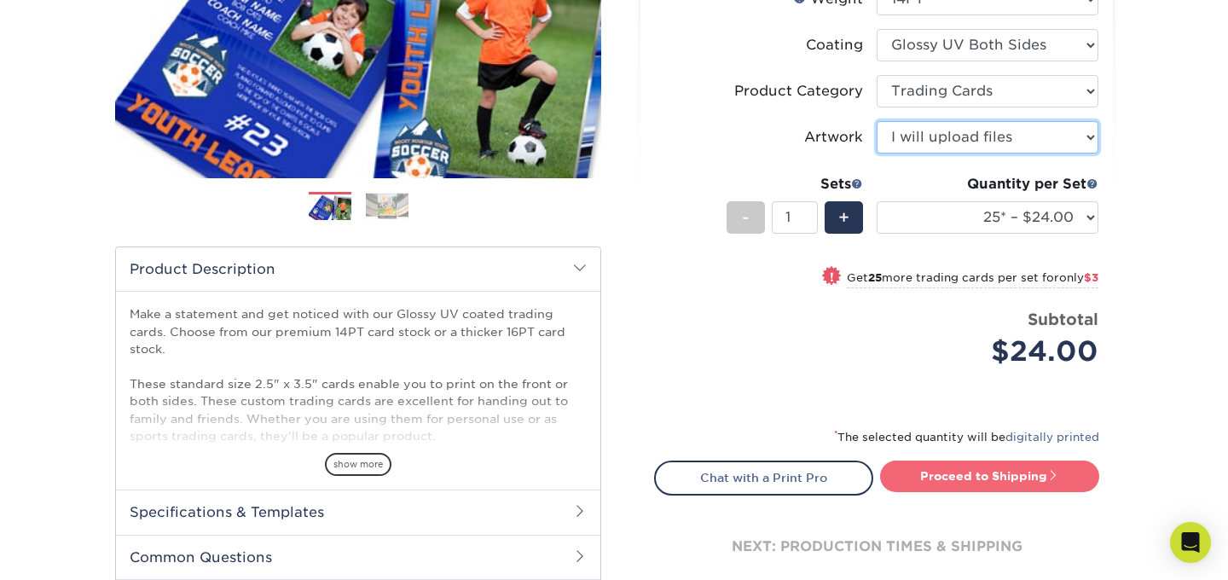  I want to click on div: Sets, so click(795, 184).